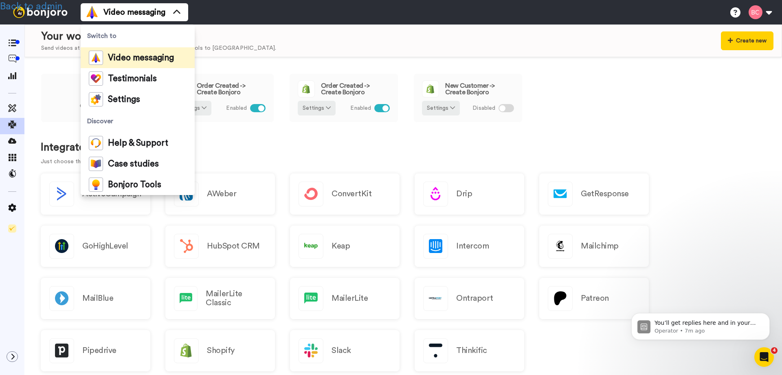  I want to click on span: Testimonials, so click(132, 79).